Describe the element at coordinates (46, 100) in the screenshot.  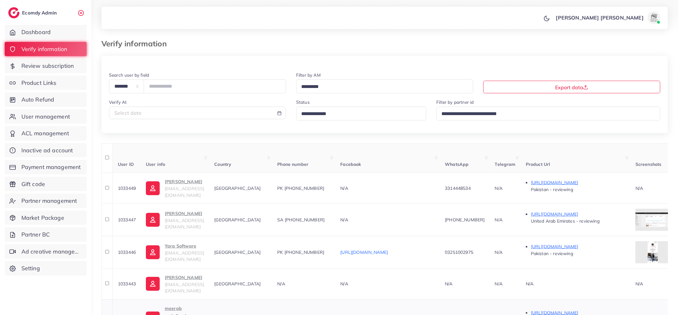
I see `a: Auto Refund` at that location.